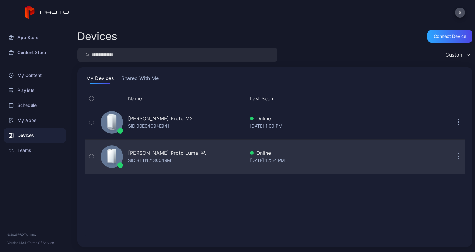  Describe the element at coordinates (35, 234) in the screenshot. I see `div: © 2025 PROTO, Inc.` at that location.